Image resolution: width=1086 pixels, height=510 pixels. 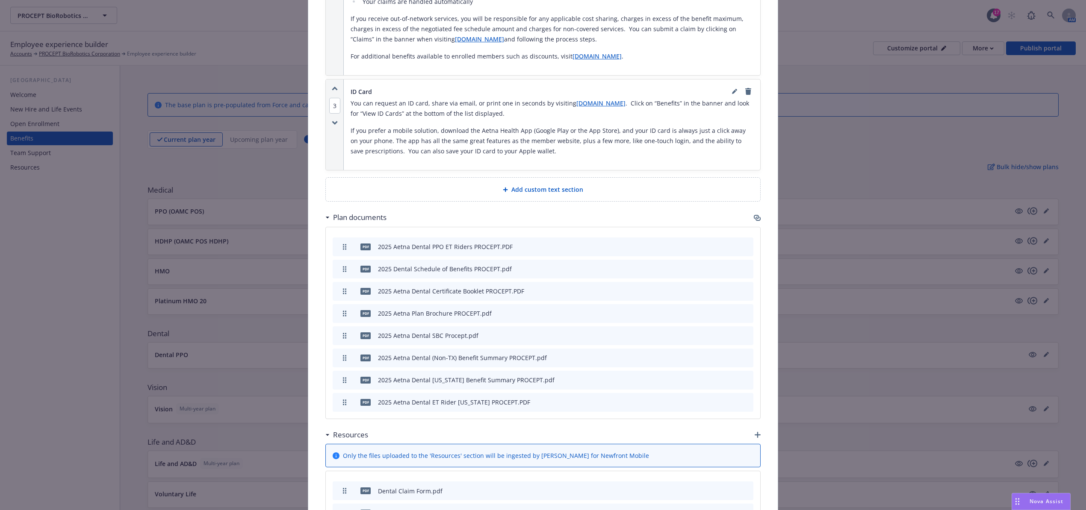 What do you see at coordinates (748, 91) in the screenshot?
I see `a: remove` at bounding box center [748, 91].